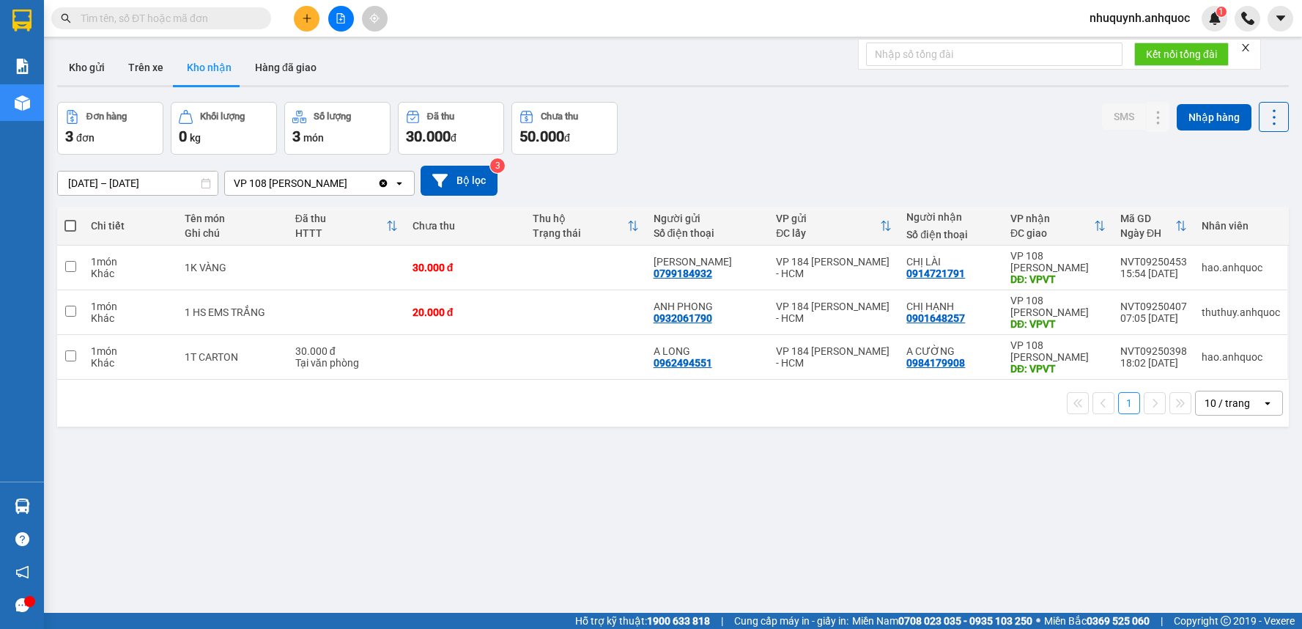 The image size is (1302, 629). Describe the element at coordinates (222, 116) in the screenshot. I see `div: Khối lượng` at that location.